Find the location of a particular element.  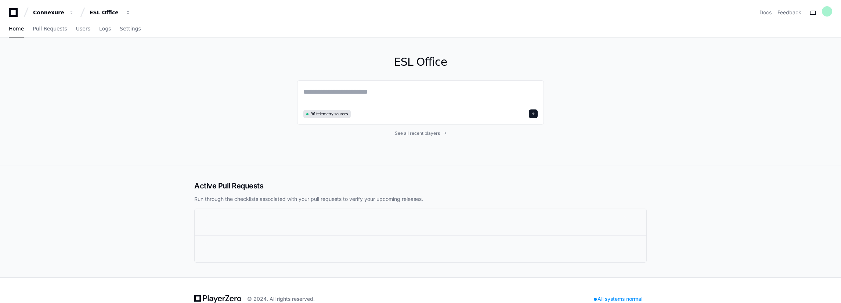

a: Docs is located at coordinates (766, 12).